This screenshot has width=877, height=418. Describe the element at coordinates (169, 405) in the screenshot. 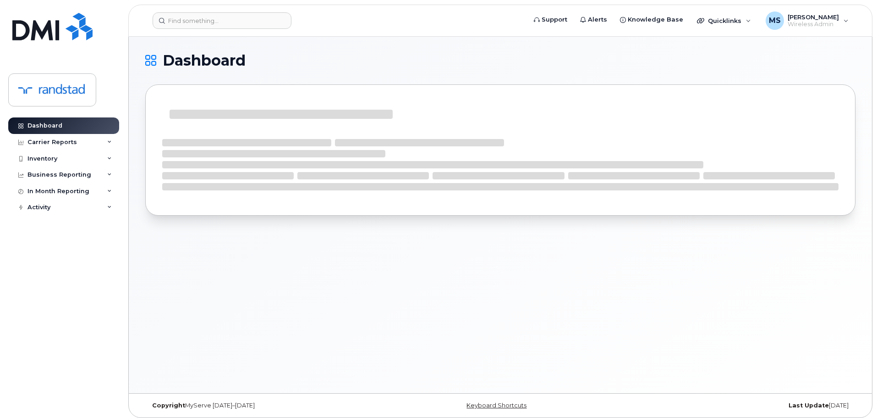

I see `strong: Copyright` at that location.